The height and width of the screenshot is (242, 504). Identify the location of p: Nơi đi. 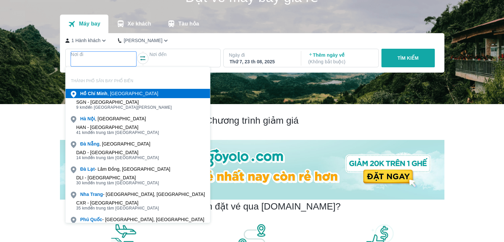
(104, 54).